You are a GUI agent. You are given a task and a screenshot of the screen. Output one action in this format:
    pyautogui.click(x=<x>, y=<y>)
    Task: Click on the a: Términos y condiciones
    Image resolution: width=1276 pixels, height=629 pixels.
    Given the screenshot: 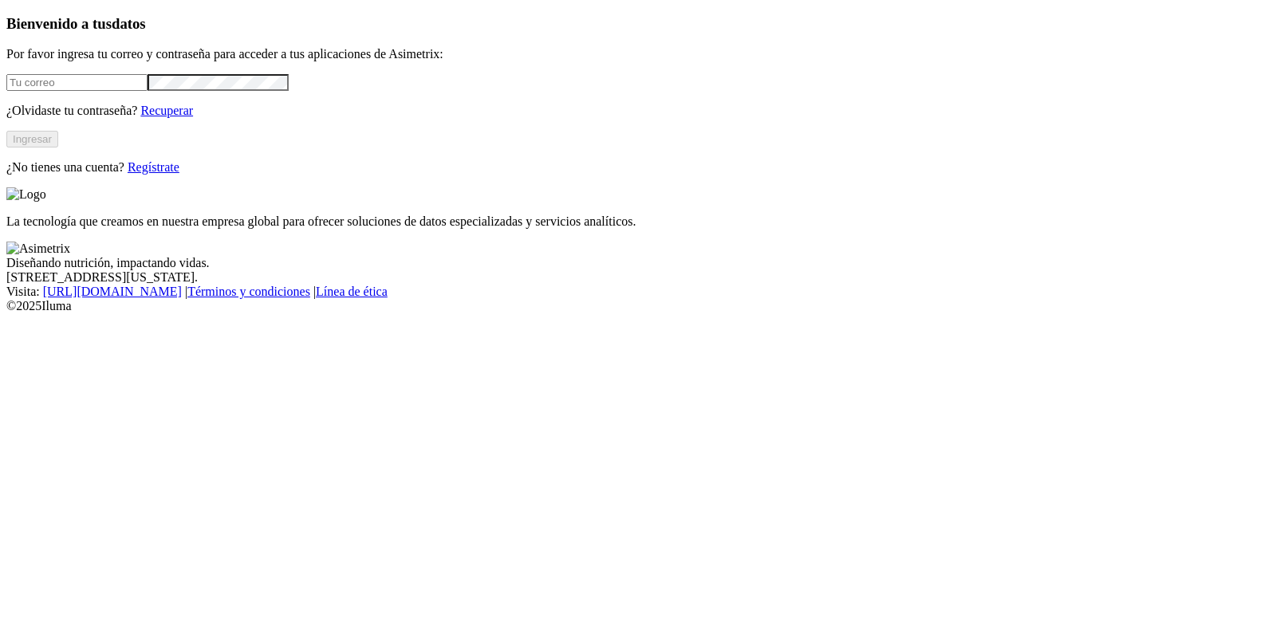 What is the action you would take?
    pyautogui.click(x=249, y=291)
    